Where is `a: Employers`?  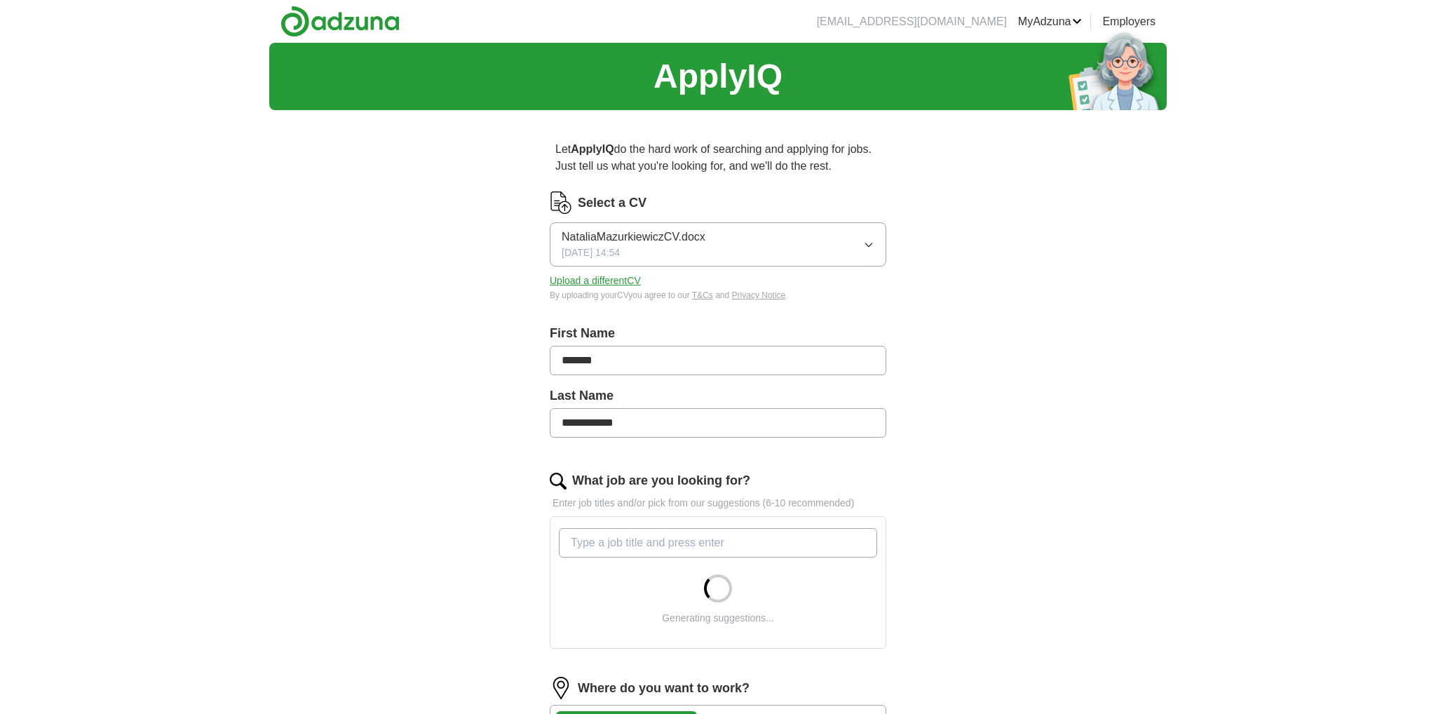
a: Employers is located at coordinates (1129, 22).